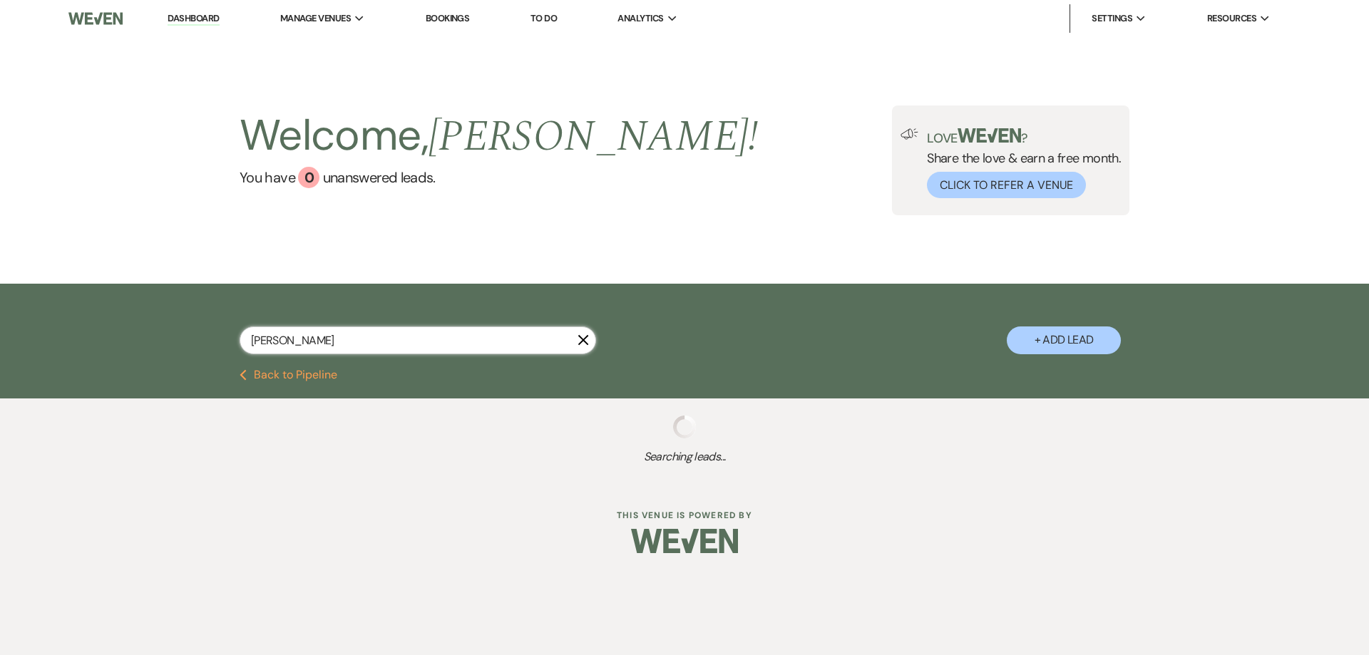 The image size is (1369, 655). I want to click on a: To Do, so click(543, 18).